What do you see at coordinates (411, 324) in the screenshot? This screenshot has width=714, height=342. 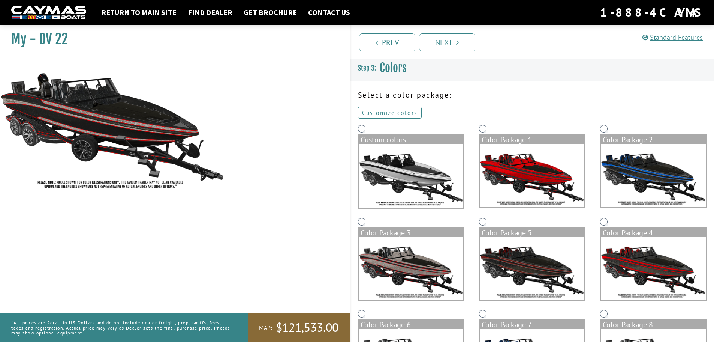 I see `div: Color Package 6` at bounding box center [411, 324].